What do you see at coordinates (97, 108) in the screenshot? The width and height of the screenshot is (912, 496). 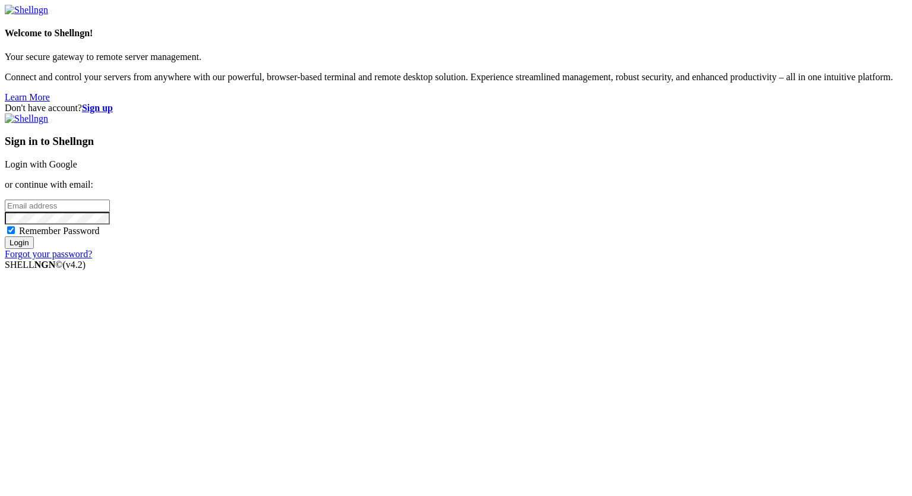 I see `a: Sign up` at bounding box center [97, 108].